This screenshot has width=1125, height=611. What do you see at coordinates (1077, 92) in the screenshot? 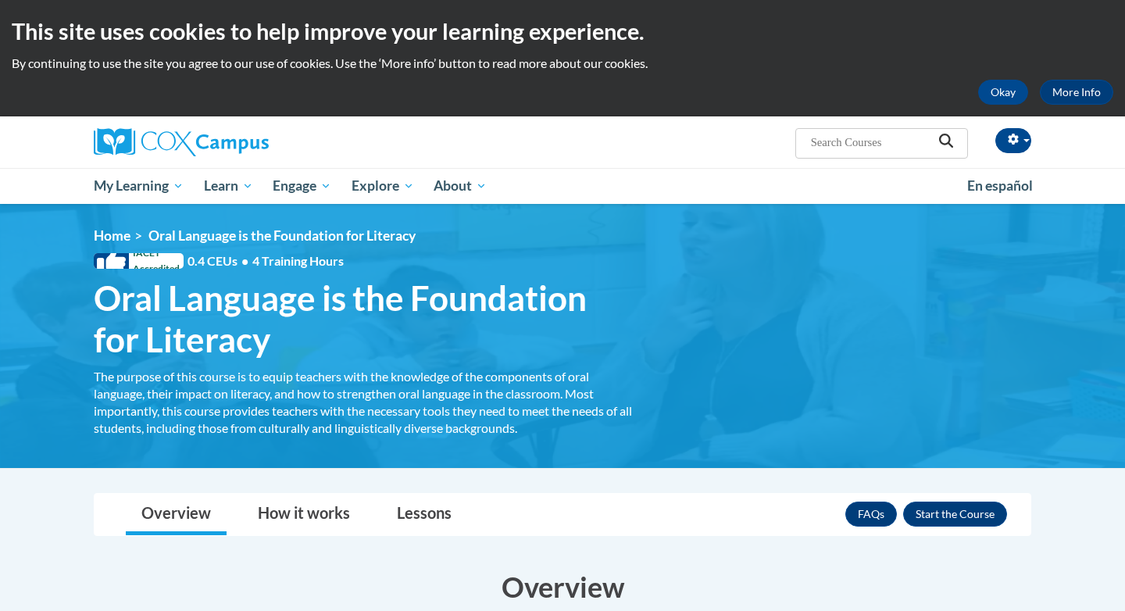
I see `a: More Info` at bounding box center [1077, 92].